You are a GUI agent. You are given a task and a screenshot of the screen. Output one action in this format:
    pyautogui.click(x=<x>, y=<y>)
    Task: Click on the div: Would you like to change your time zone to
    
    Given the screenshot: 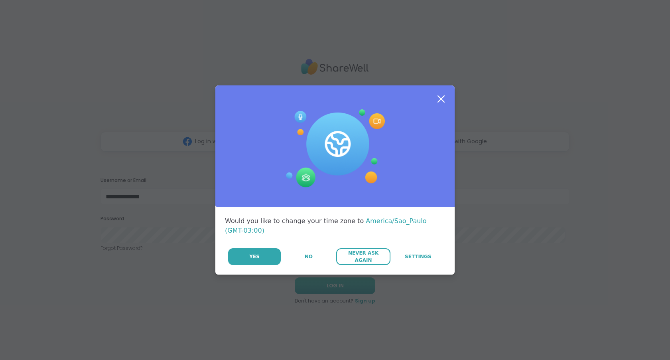 What is the action you would take?
    pyautogui.click(x=335, y=226)
    